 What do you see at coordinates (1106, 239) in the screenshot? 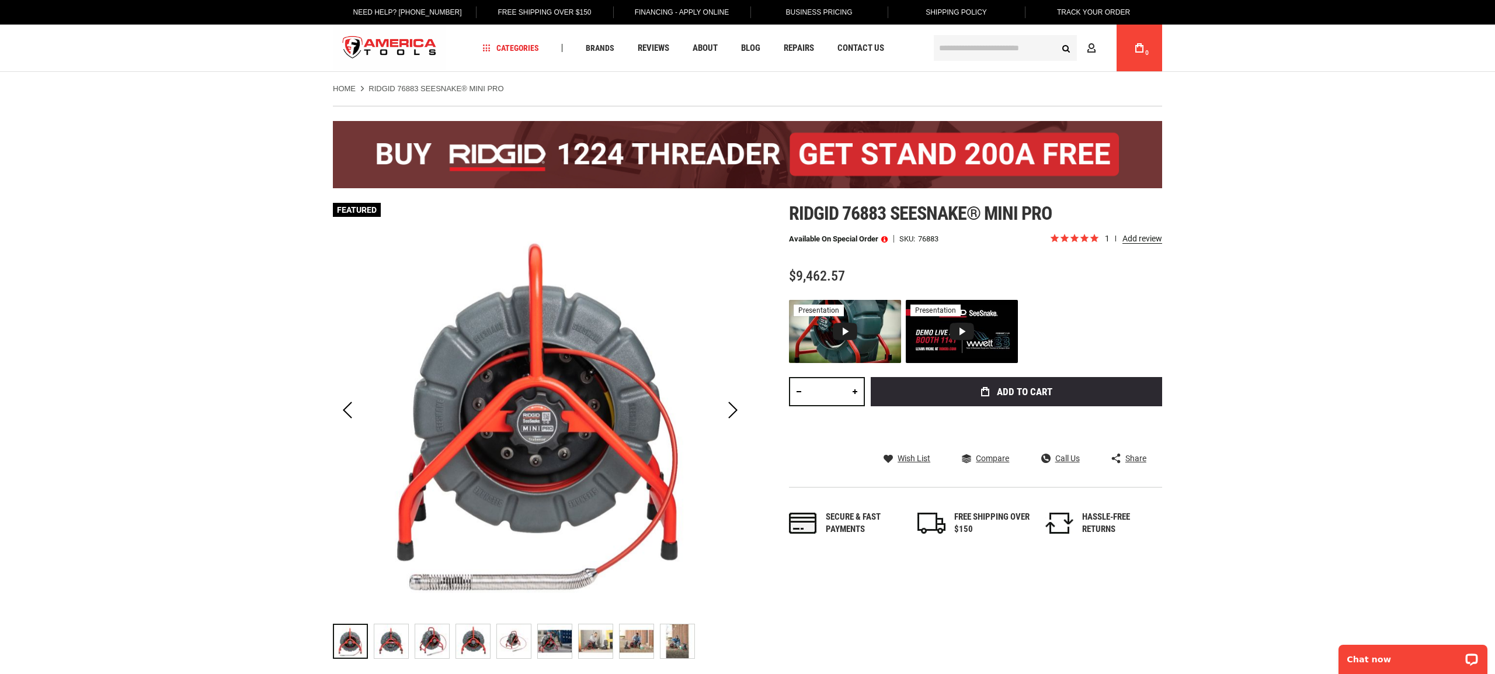
I see `span: Rated 5.0 out of 5 stars 1 reviews` at bounding box center [1106, 239].